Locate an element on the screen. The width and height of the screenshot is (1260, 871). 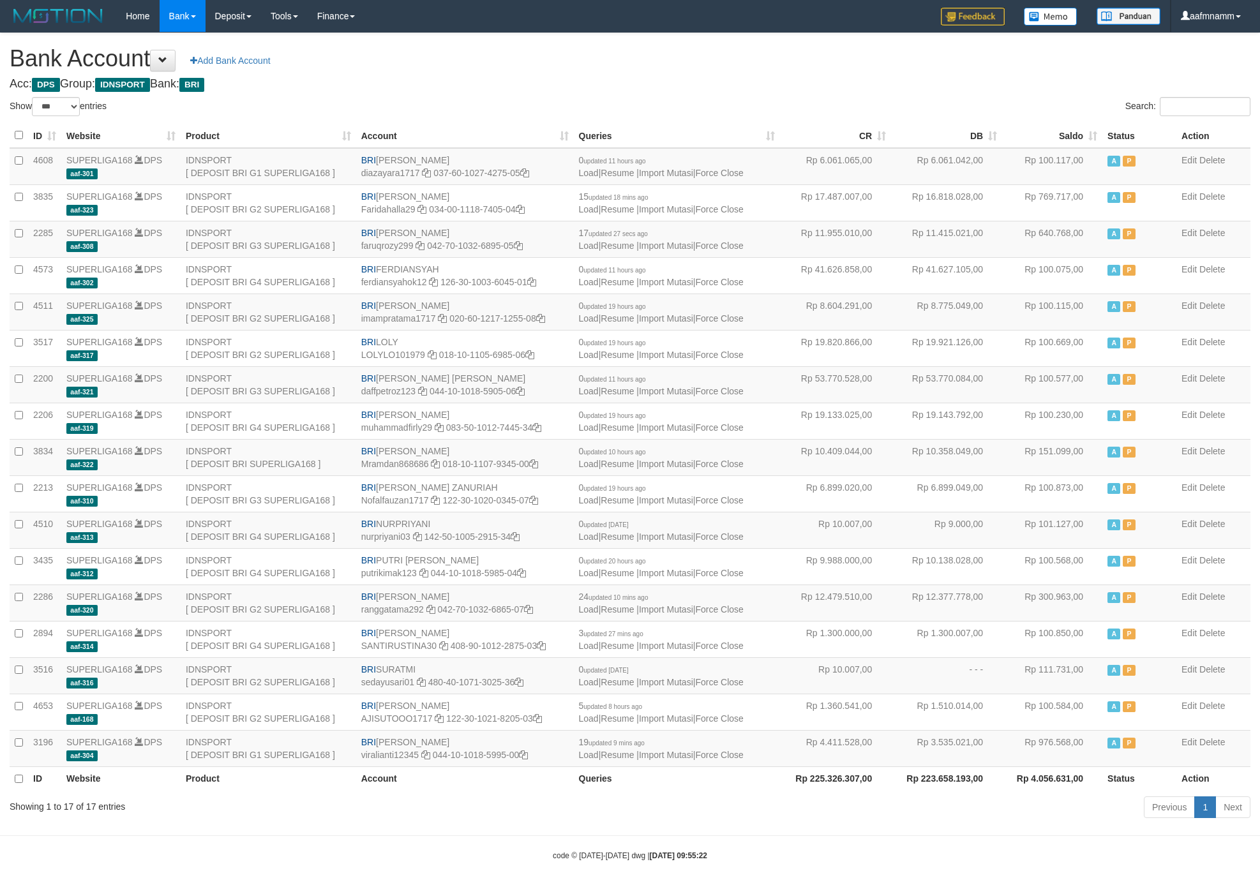
a: Mramdan868686 is located at coordinates (395, 464).